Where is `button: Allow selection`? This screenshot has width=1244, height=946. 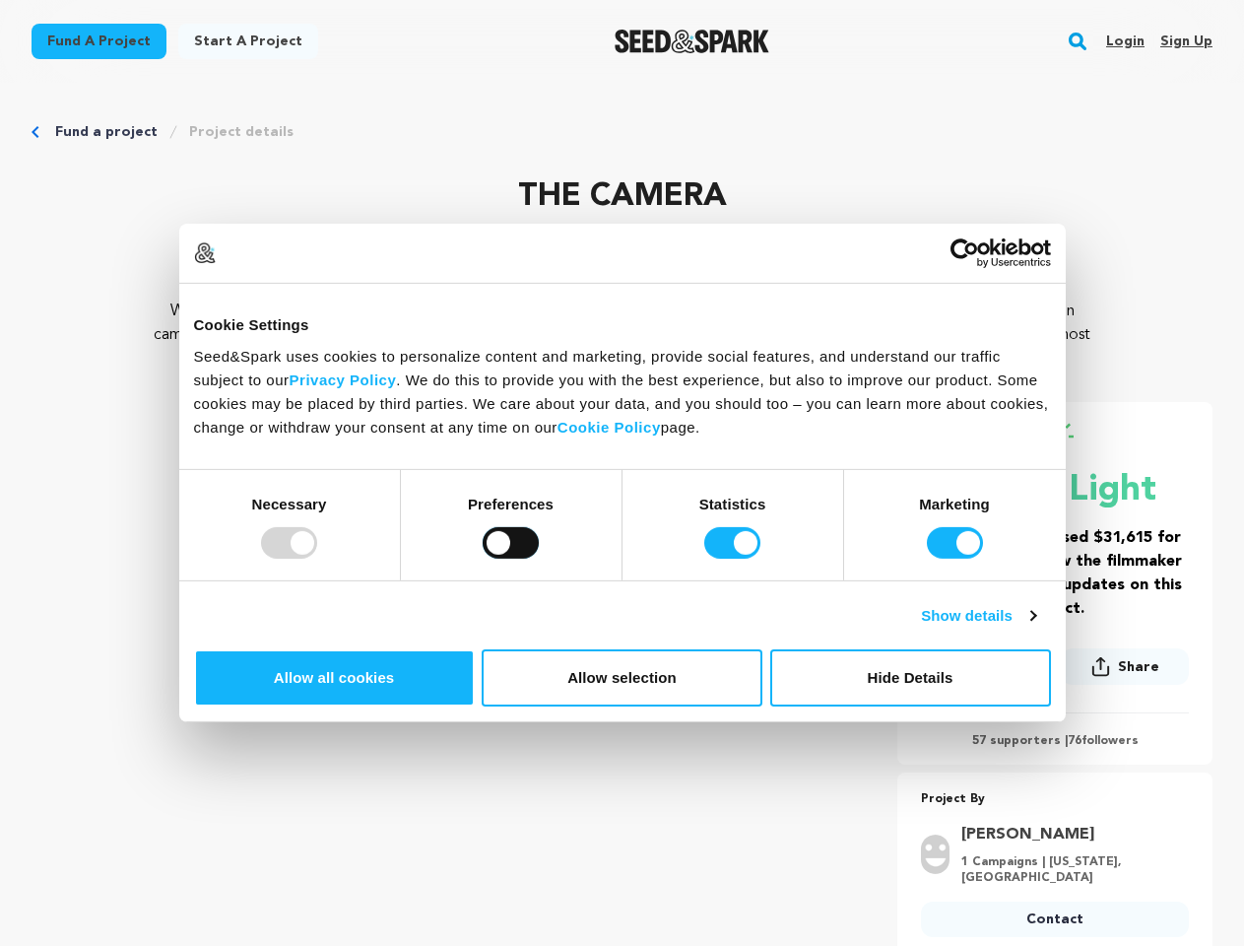 button: Allow selection is located at coordinates (621, 678).